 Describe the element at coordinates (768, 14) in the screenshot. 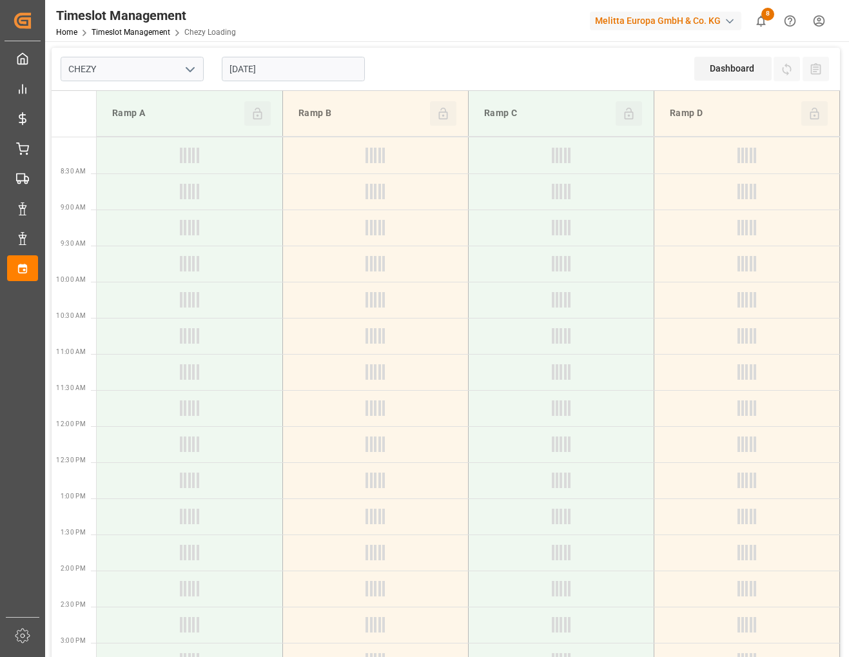

I see `span: 8` at that location.